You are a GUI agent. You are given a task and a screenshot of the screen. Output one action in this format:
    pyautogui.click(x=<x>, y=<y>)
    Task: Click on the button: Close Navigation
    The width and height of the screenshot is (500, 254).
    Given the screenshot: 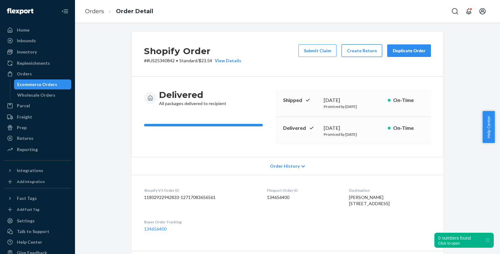 What is the action you would take?
    pyautogui.click(x=65, y=11)
    